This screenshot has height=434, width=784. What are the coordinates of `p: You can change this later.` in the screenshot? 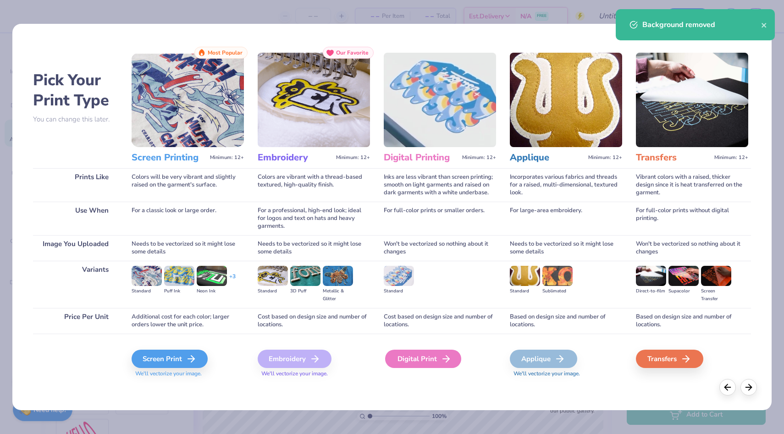 It's located at (75, 119).